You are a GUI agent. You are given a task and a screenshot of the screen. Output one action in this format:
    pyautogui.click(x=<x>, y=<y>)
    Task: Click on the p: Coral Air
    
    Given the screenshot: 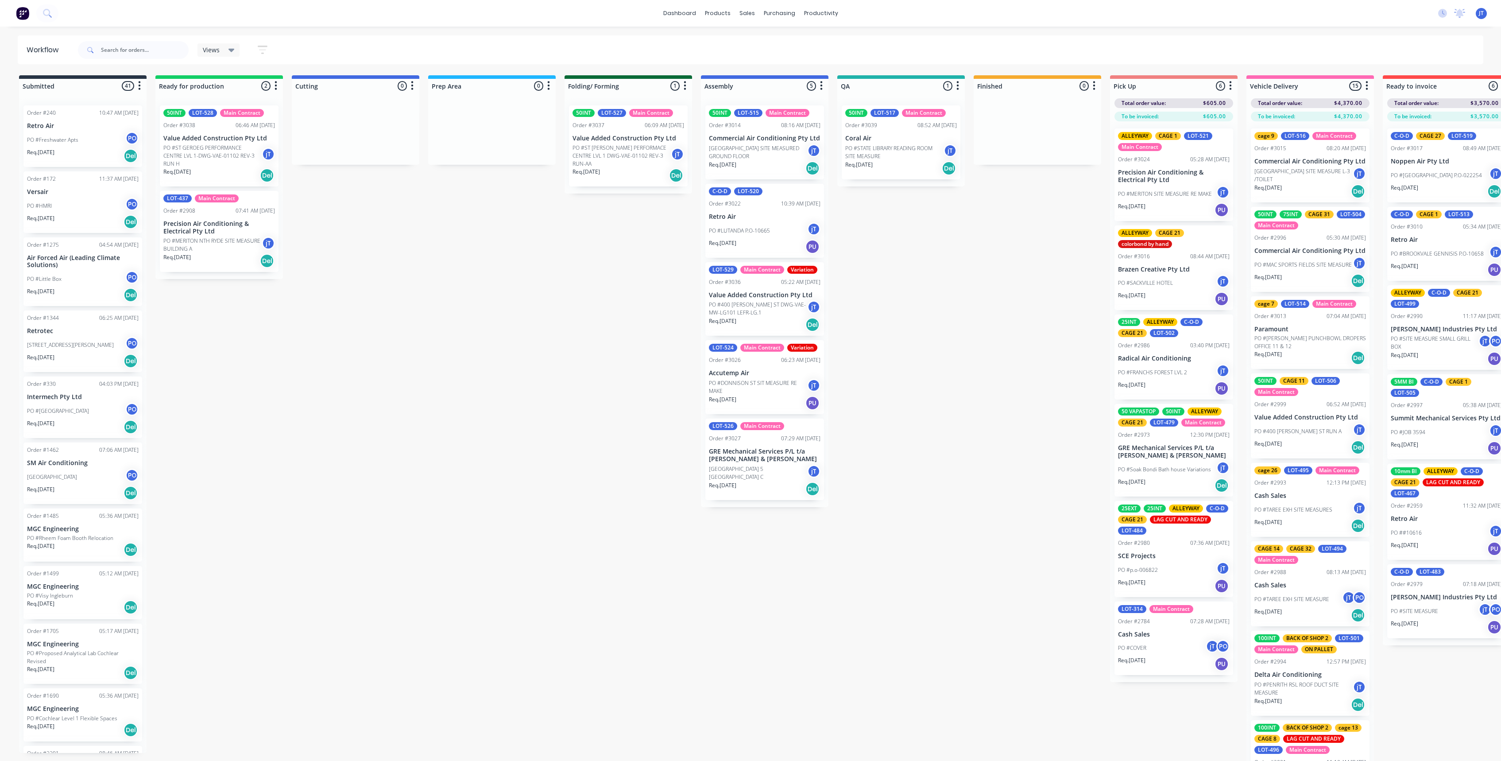 What is the action you would take?
    pyautogui.click(x=901, y=138)
    